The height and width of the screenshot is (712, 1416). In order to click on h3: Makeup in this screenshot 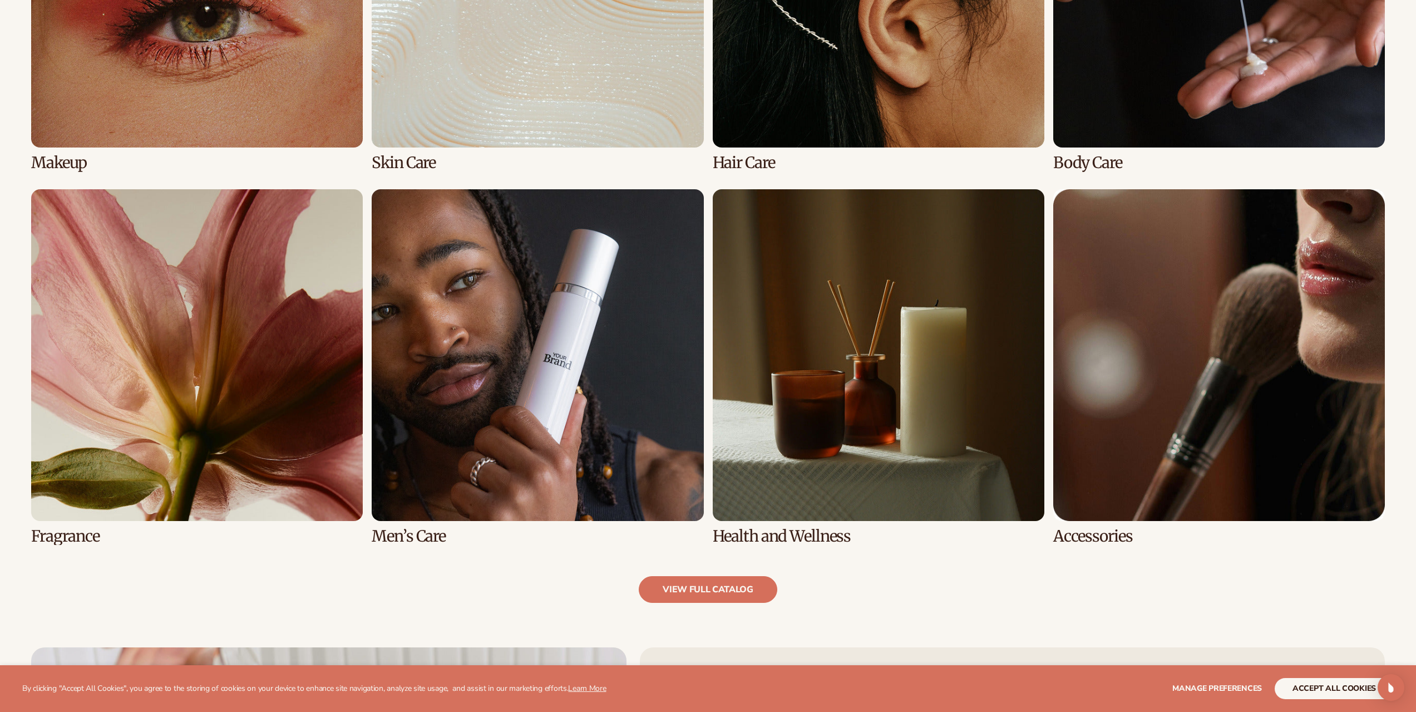, I will do `click(197, 162)`.